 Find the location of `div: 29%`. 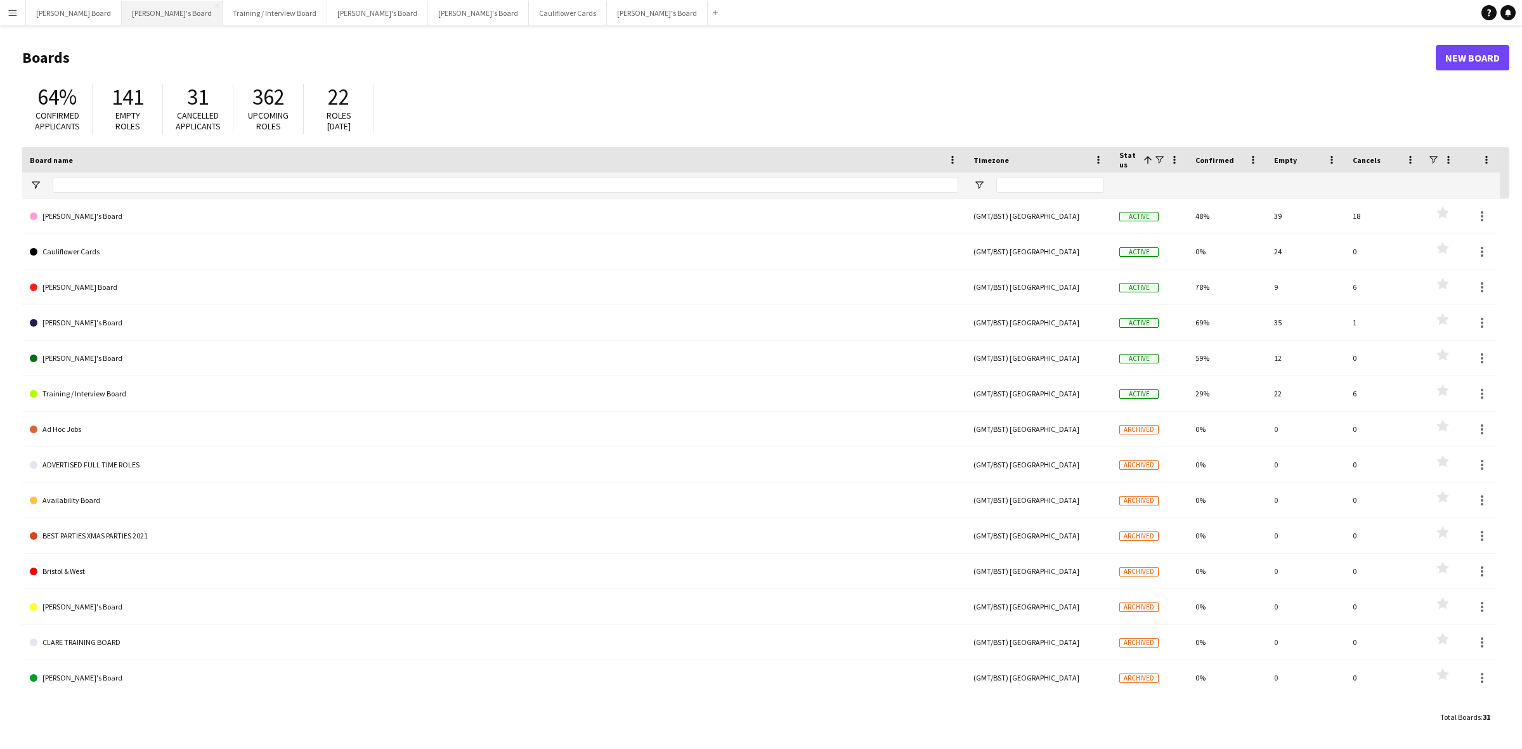

div: 29% is located at coordinates (1227, 393).